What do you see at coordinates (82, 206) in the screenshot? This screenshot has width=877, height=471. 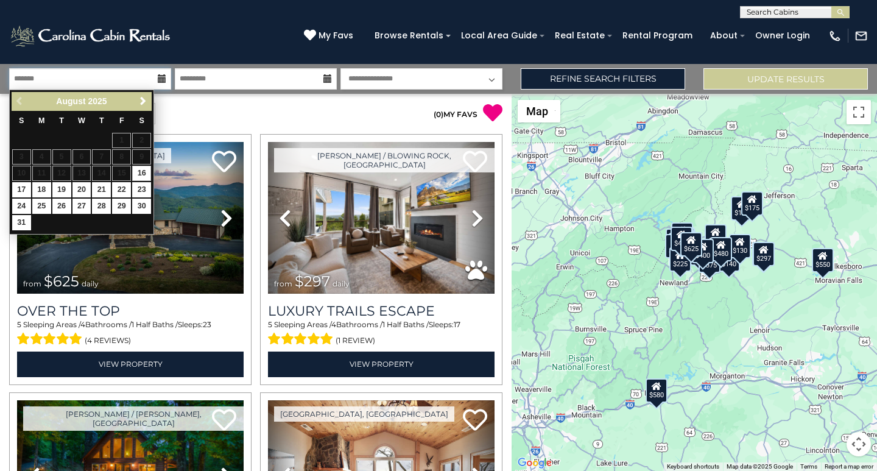 I see `a: 27` at bounding box center [82, 206].